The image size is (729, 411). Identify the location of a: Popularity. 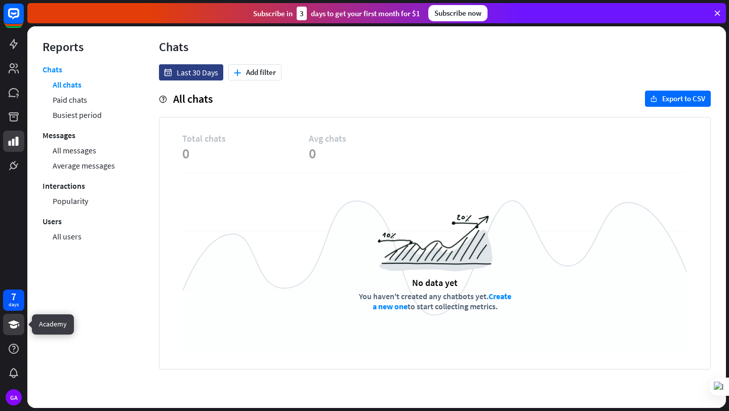
(70, 201).